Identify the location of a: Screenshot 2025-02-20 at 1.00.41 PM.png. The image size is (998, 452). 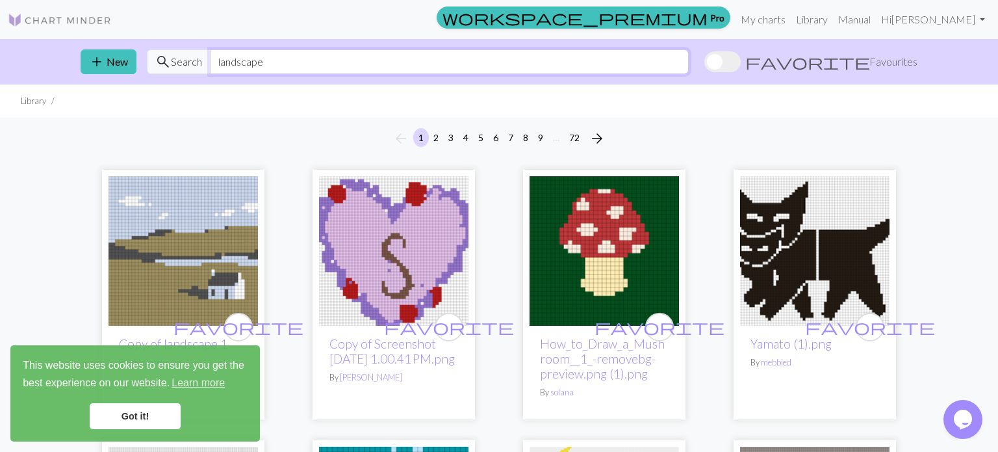
(394, 249).